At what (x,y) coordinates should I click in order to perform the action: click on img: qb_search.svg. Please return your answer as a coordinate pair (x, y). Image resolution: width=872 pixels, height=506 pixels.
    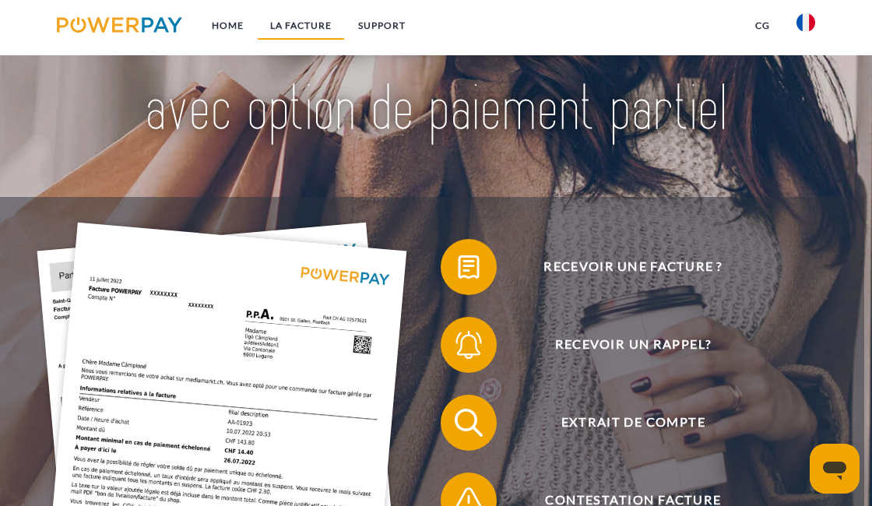
    Looking at the image, I should click on (469, 422).